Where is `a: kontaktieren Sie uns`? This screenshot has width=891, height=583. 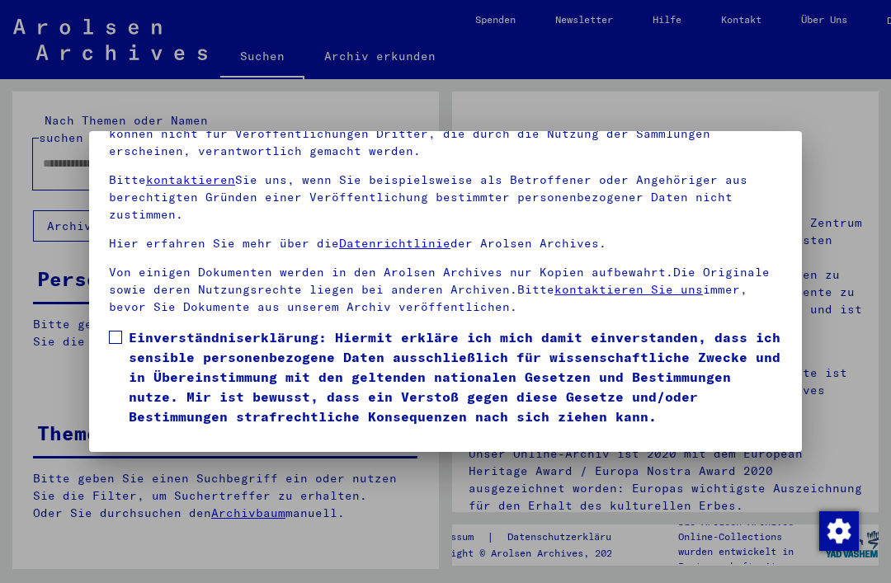 a: kontaktieren Sie uns is located at coordinates (629, 290).